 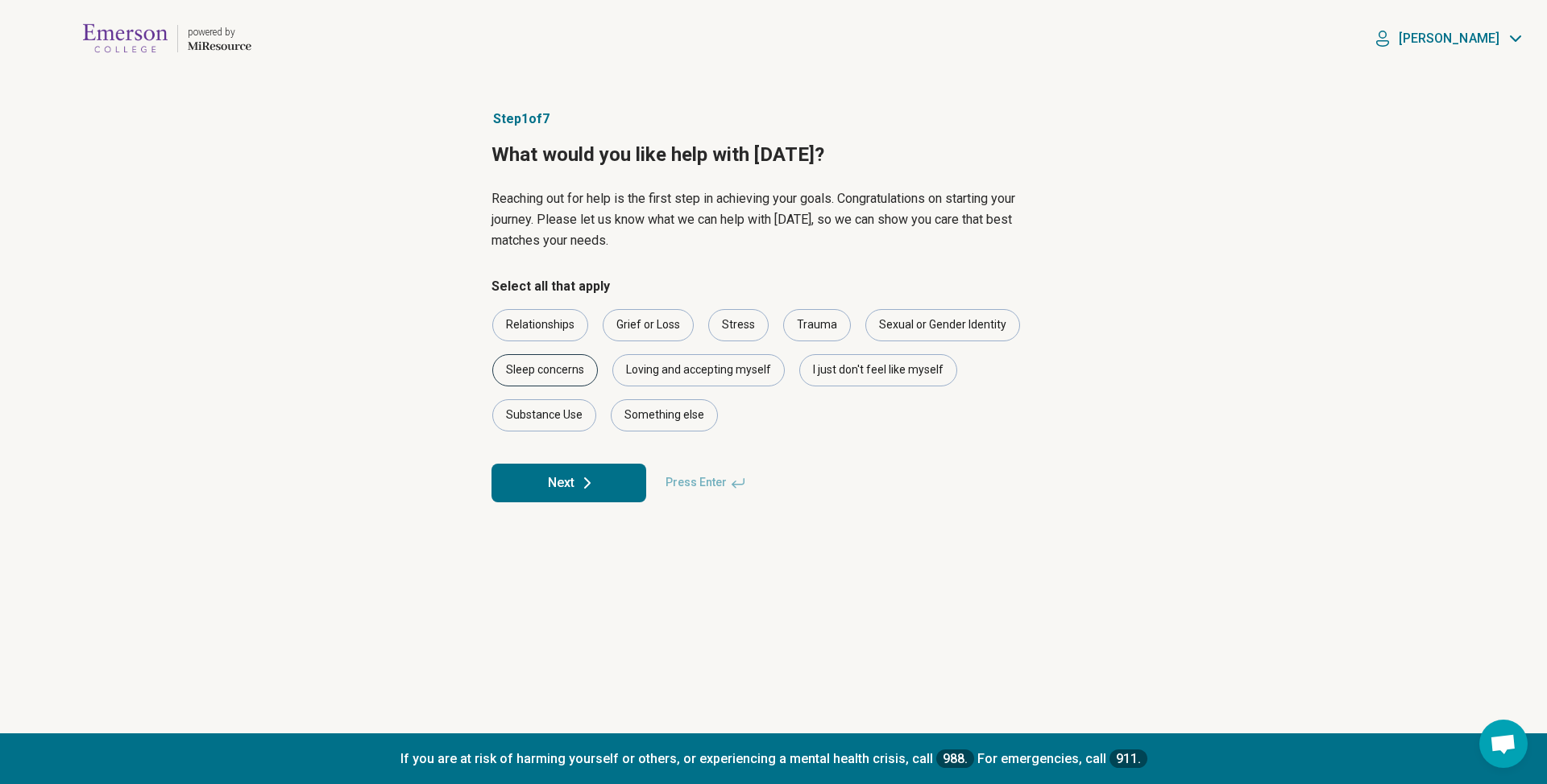 I want to click on legend: Select all that apply, so click(x=550, y=287).